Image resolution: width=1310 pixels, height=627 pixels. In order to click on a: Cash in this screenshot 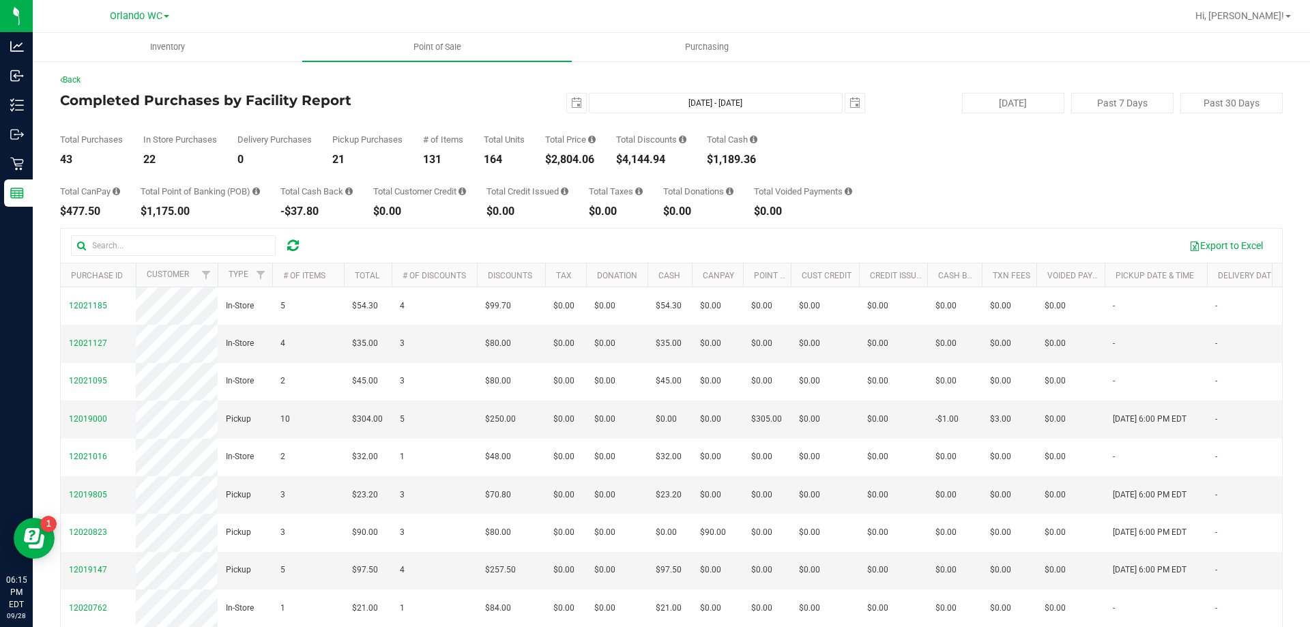, I will do `click(670, 276)`.